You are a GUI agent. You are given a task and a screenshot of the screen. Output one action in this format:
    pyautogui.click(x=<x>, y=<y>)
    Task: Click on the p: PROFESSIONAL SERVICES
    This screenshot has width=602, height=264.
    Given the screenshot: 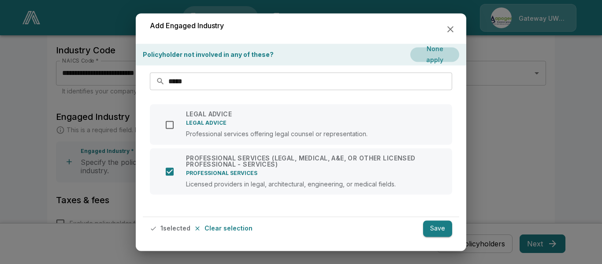 What is the action you would take?
    pyautogui.click(x=314, y=173)
    